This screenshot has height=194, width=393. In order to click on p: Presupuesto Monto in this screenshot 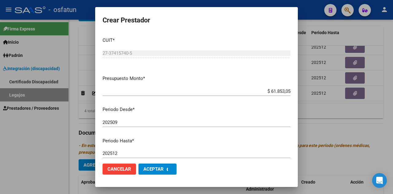, I will do `click(197, 78)`.